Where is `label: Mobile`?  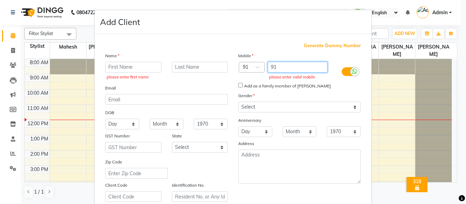 label: Mobile is located at coordinates (246, 56).